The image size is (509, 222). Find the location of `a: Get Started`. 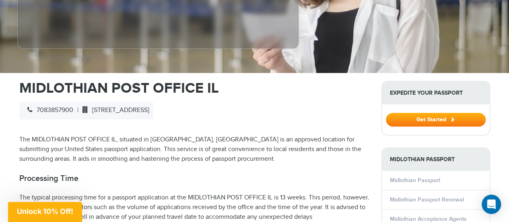

a: Get Started is located at coordinates (436, 119).